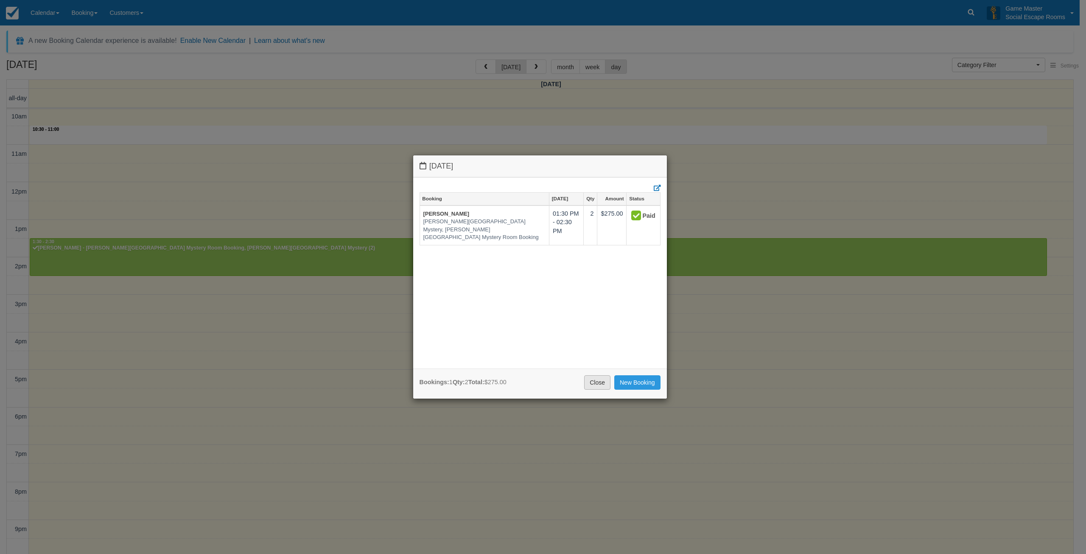 The height and width of the screenshot is (554, 1086). I want to click on a: New Booking, so click(637, 382).